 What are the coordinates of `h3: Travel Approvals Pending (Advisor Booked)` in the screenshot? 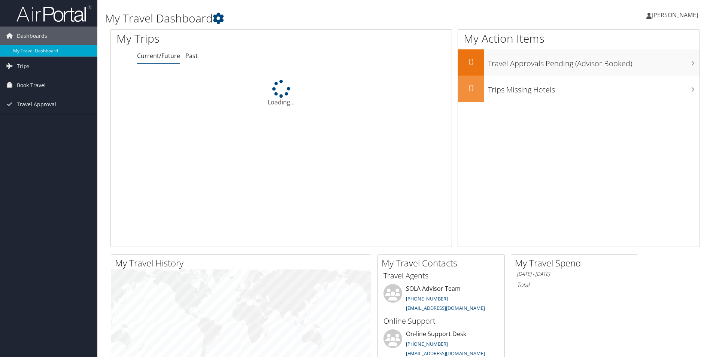 It's located at (594, 62).